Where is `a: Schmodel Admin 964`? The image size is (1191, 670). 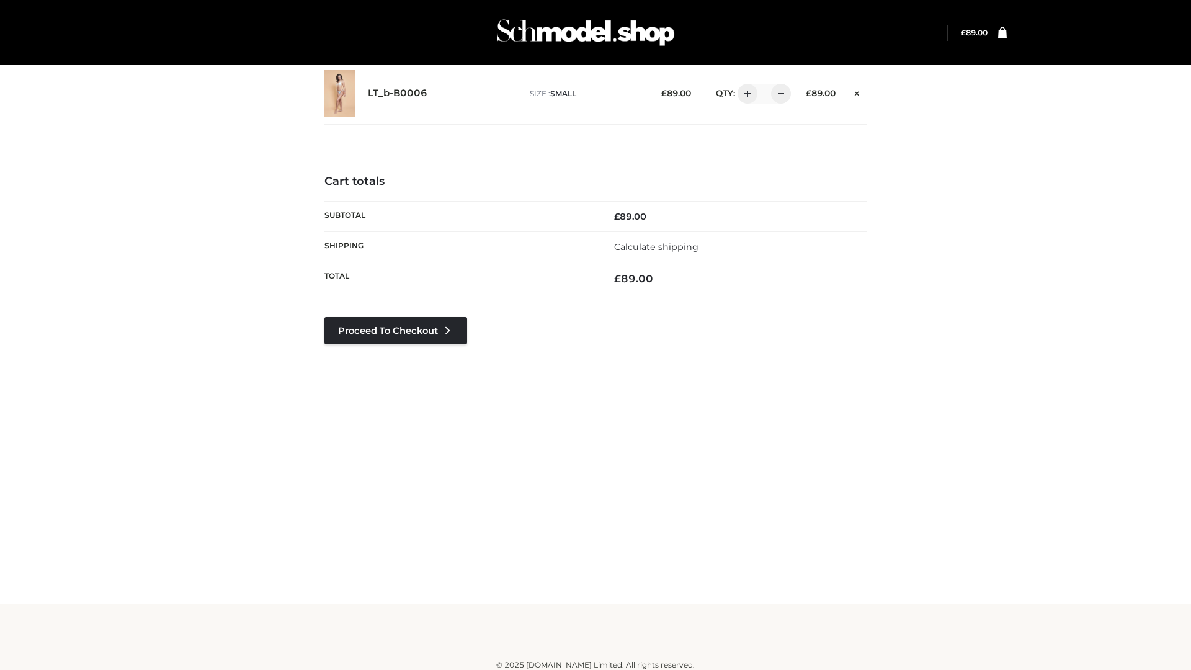 a: Schmodel Admin 964 is located at coordinates (586, 32).